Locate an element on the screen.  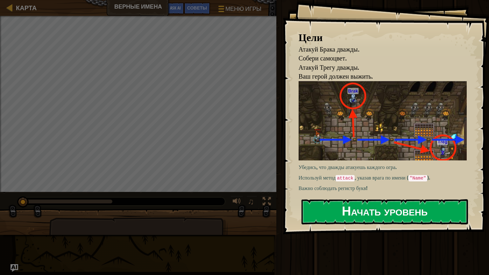
div: Цели is located at coordinates (382, 38).